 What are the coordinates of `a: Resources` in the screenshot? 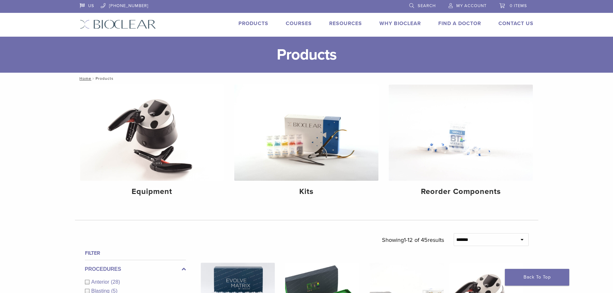 It's located at (346, 24).